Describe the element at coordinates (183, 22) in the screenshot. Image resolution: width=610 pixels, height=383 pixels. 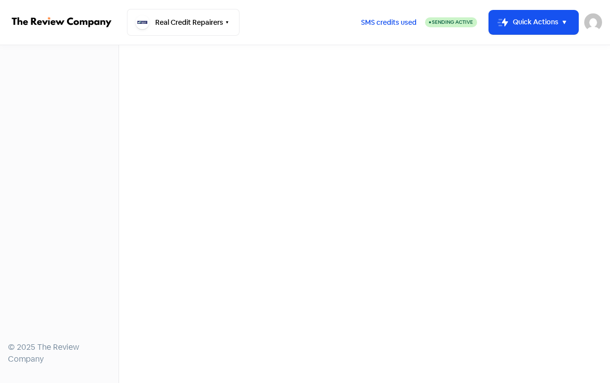
I see `button: Real Credit Repairers` at that location.